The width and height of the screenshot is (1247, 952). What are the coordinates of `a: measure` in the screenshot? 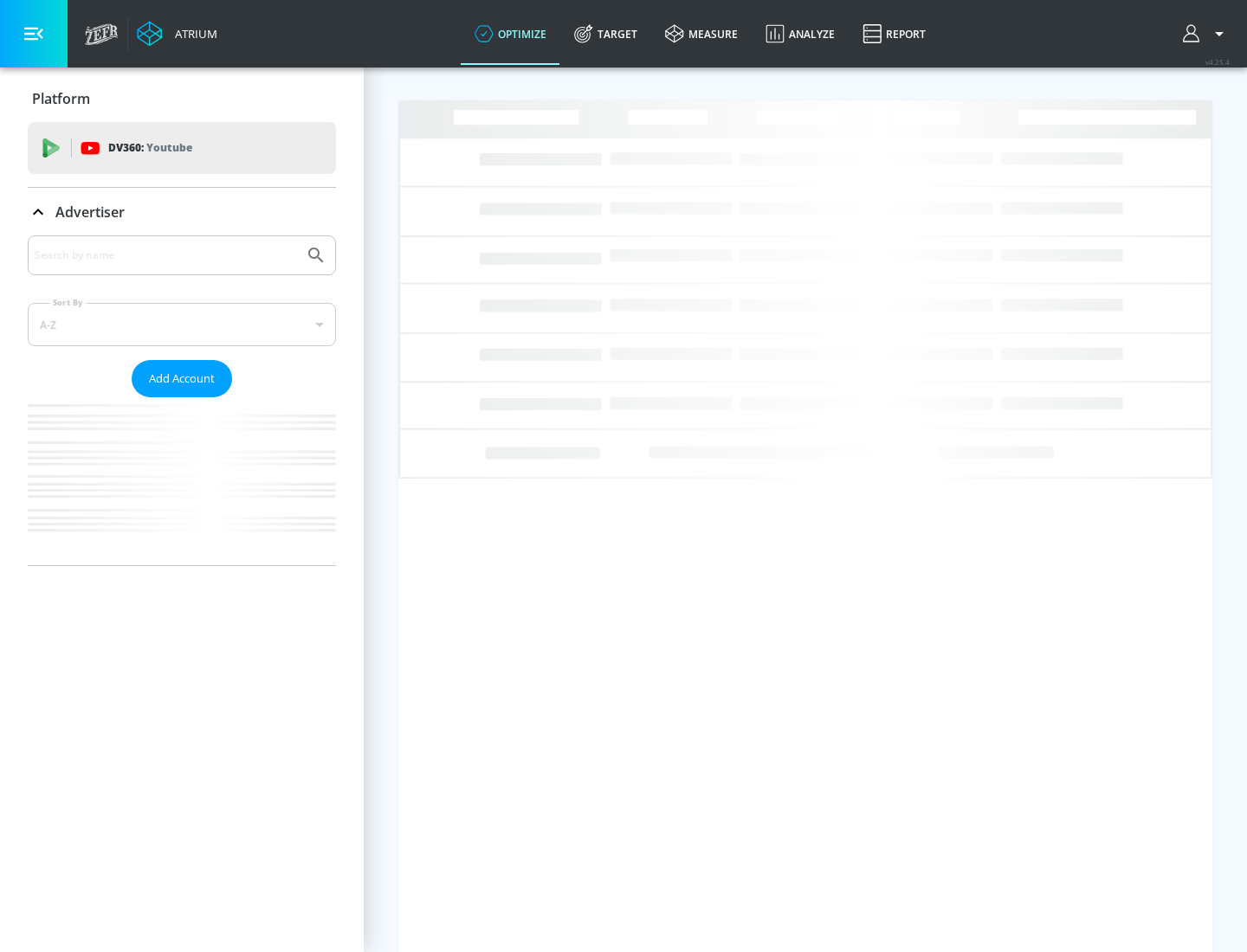 It's located at (701, 34).